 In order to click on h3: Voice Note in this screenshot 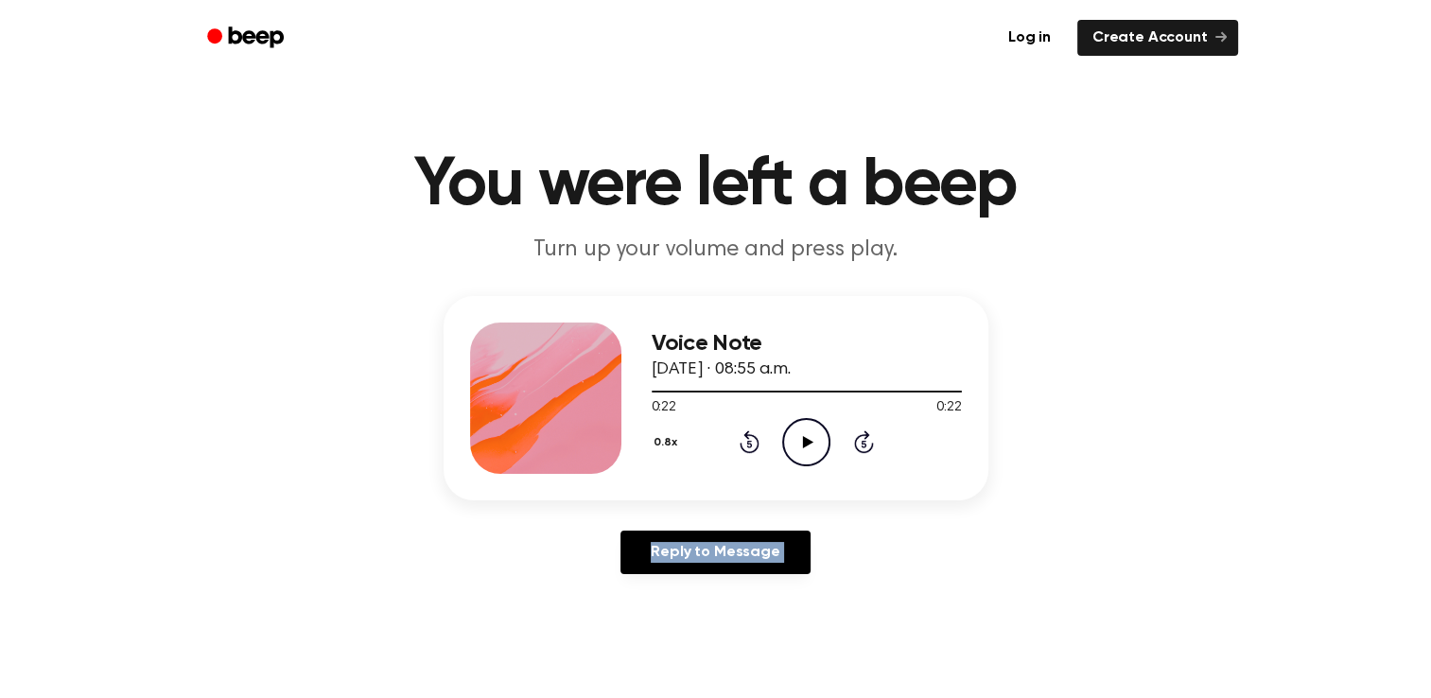, I will do `click(807, 343)`.